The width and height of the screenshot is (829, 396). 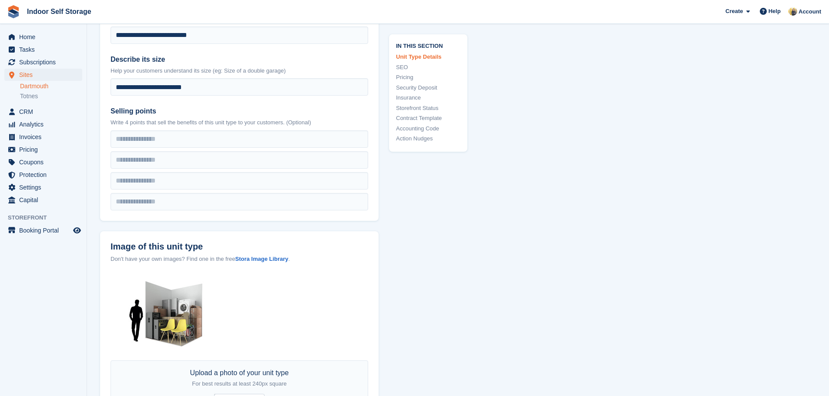 I want to click on a: Stora Image Library, so click(x=262, y=259).